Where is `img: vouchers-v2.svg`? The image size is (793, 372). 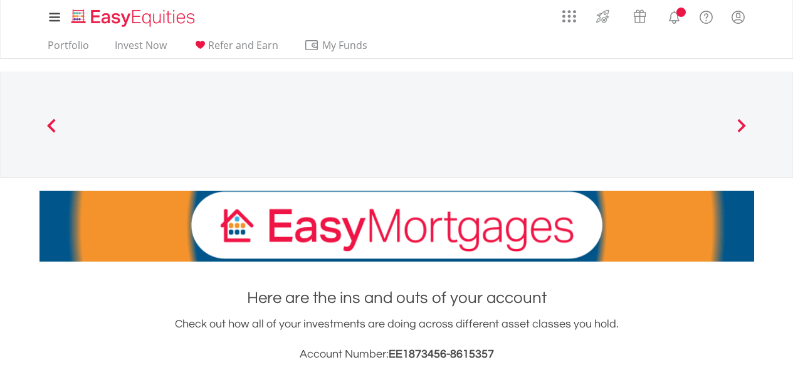 img: vouchers-v2.svg is located at coordinates (639, 16).